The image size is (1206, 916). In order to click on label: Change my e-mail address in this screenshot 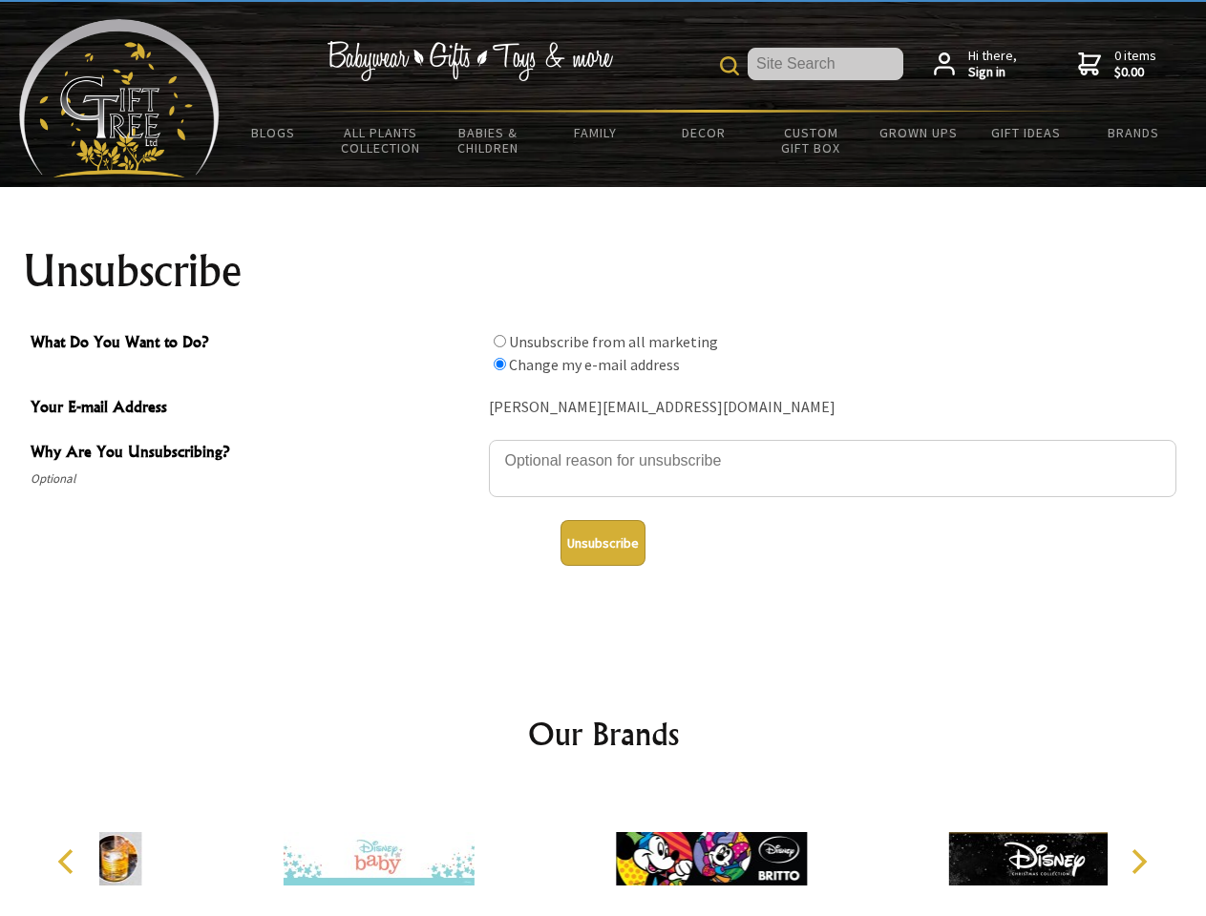, I will do `click(594, 365)`.